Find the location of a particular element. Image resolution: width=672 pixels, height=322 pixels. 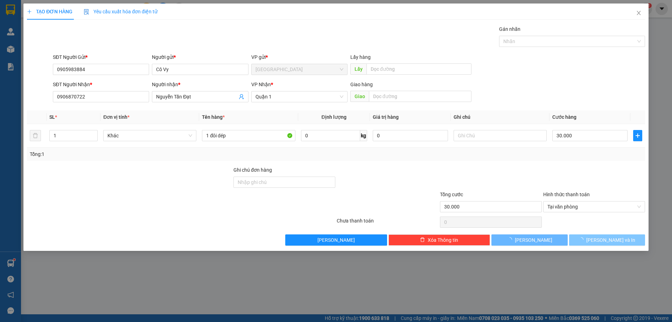

button: plus is located at coordinates (638, 135).